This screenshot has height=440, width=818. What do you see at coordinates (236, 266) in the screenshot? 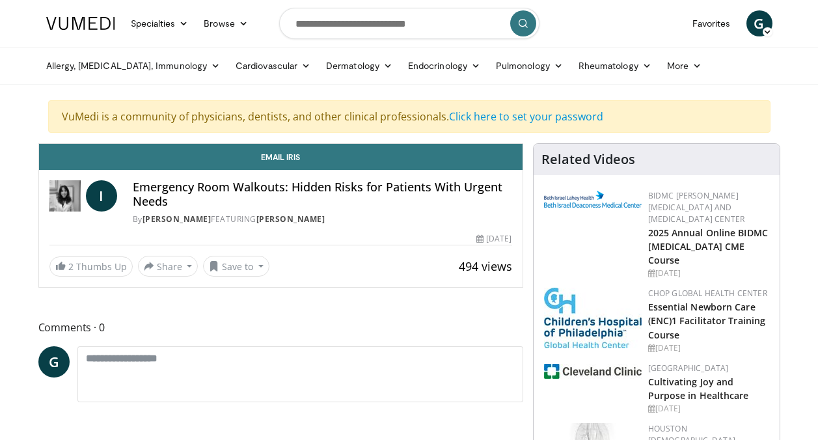
I see `button: Save to` at bounding box center [236, 266].